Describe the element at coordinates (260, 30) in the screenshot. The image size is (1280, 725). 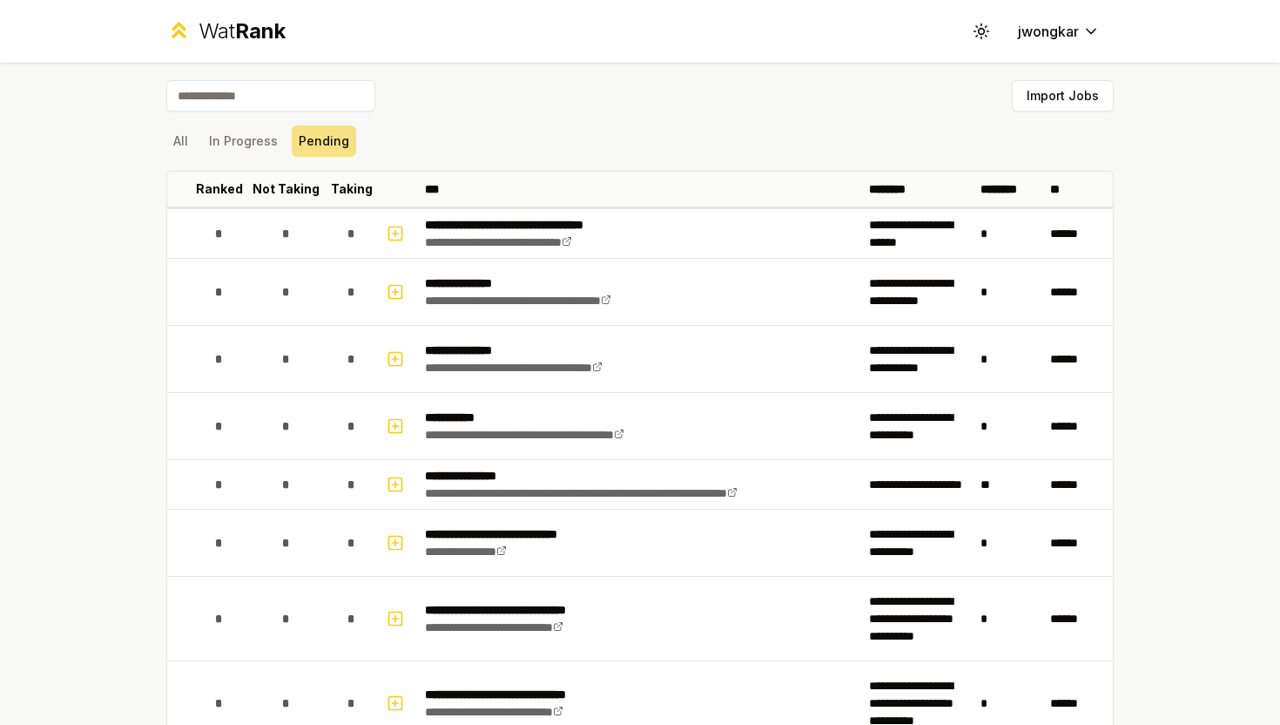
I see `span: Rank` at that location.